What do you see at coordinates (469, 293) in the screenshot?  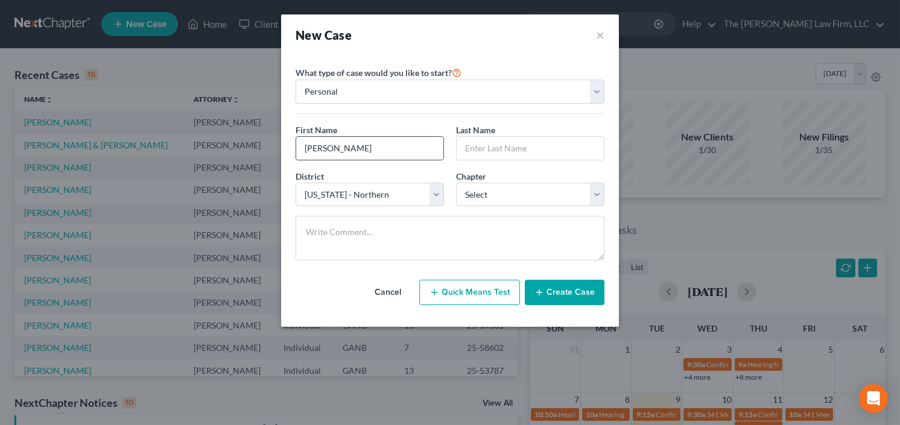 I see `button: Quick Means Test` at bounding box center [469, 293].